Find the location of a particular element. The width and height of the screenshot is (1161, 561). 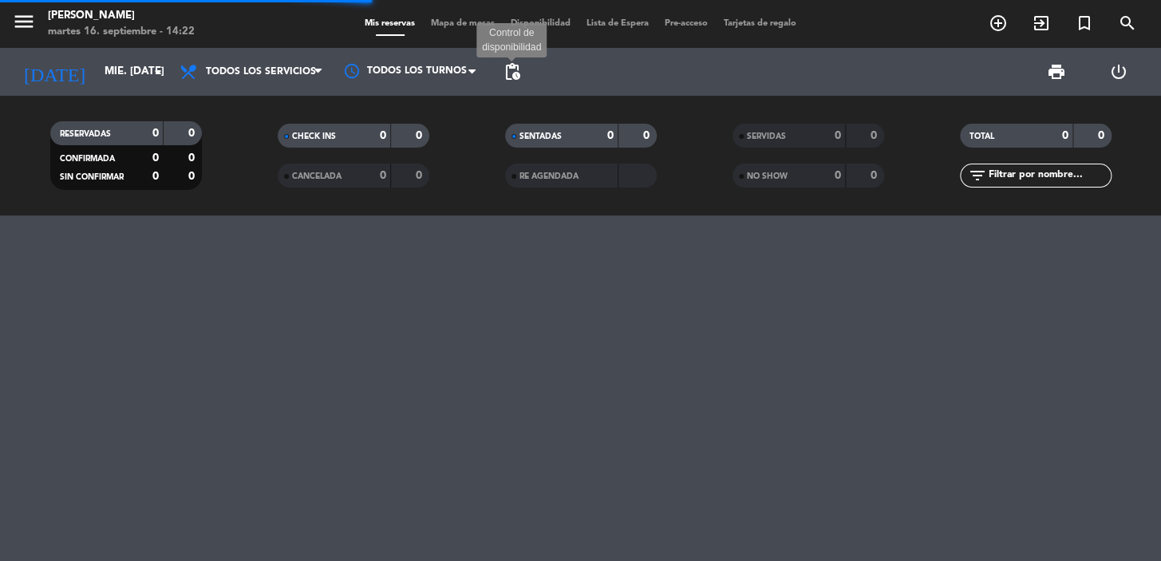

span: pending_actions is located at coordinates (512, 72).